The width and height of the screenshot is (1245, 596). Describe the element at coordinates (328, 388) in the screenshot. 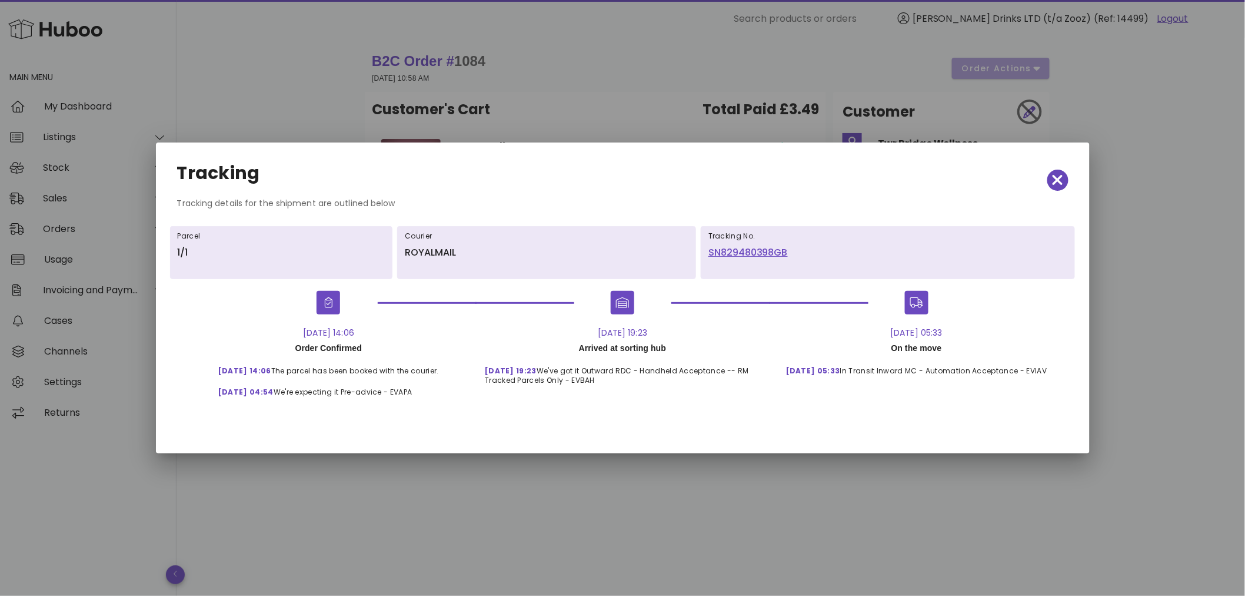

I see `div: We're expecting it Pre-advice - EVAPA` at that location.